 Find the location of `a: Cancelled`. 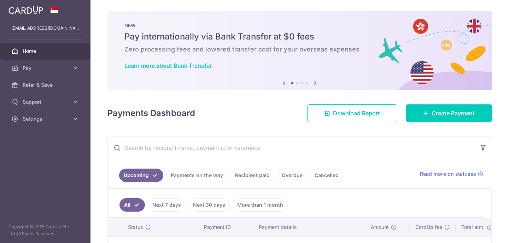

a: Cancelled is located at coordinates (326, 176).